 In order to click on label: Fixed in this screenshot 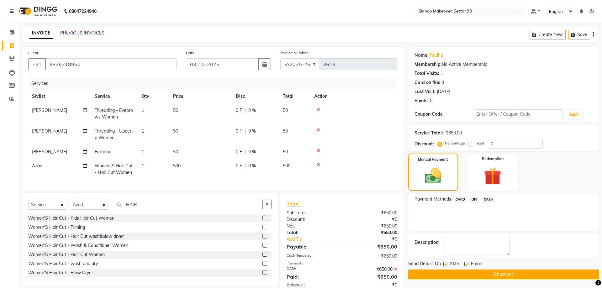, I will do `click(479, 143)`.